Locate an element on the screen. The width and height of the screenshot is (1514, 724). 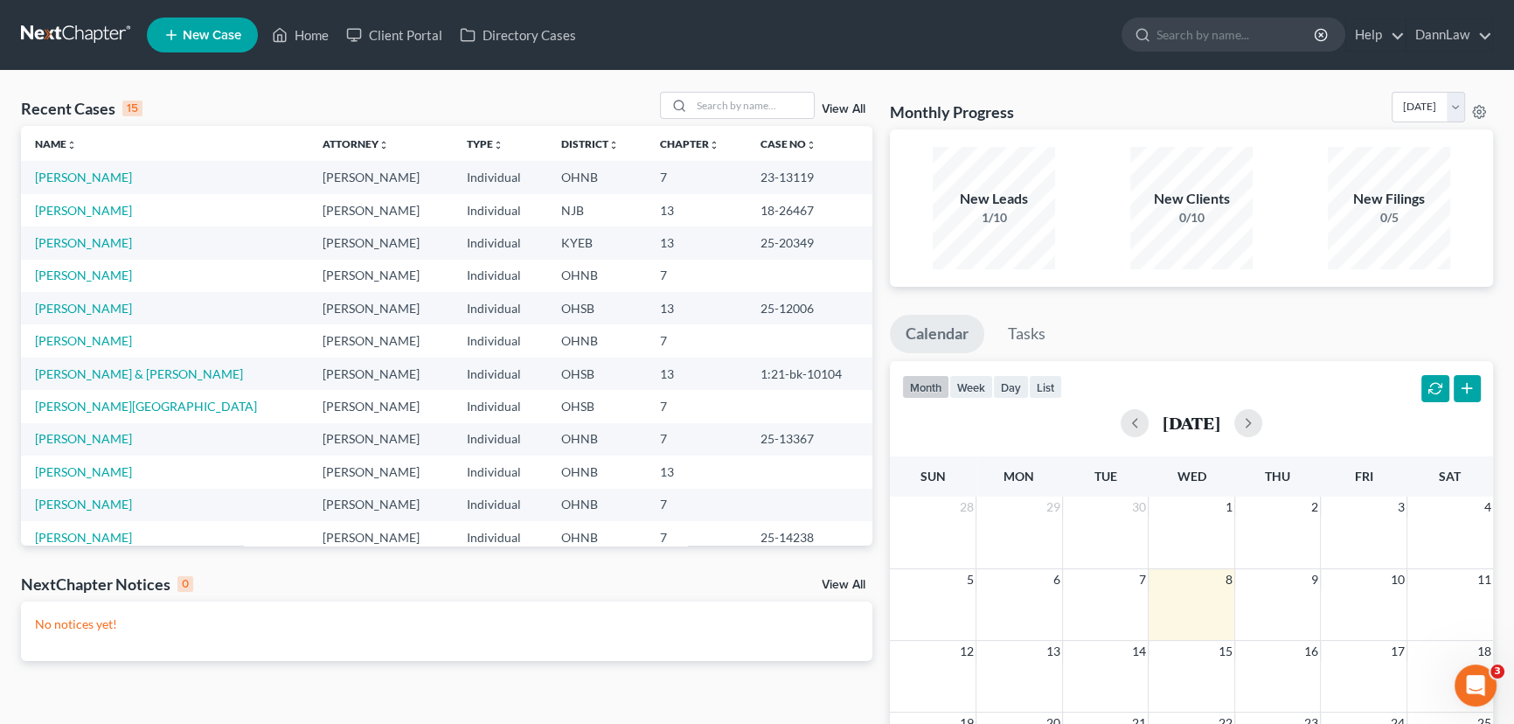
td: 25-14238 is located at coordinates (809, 537).